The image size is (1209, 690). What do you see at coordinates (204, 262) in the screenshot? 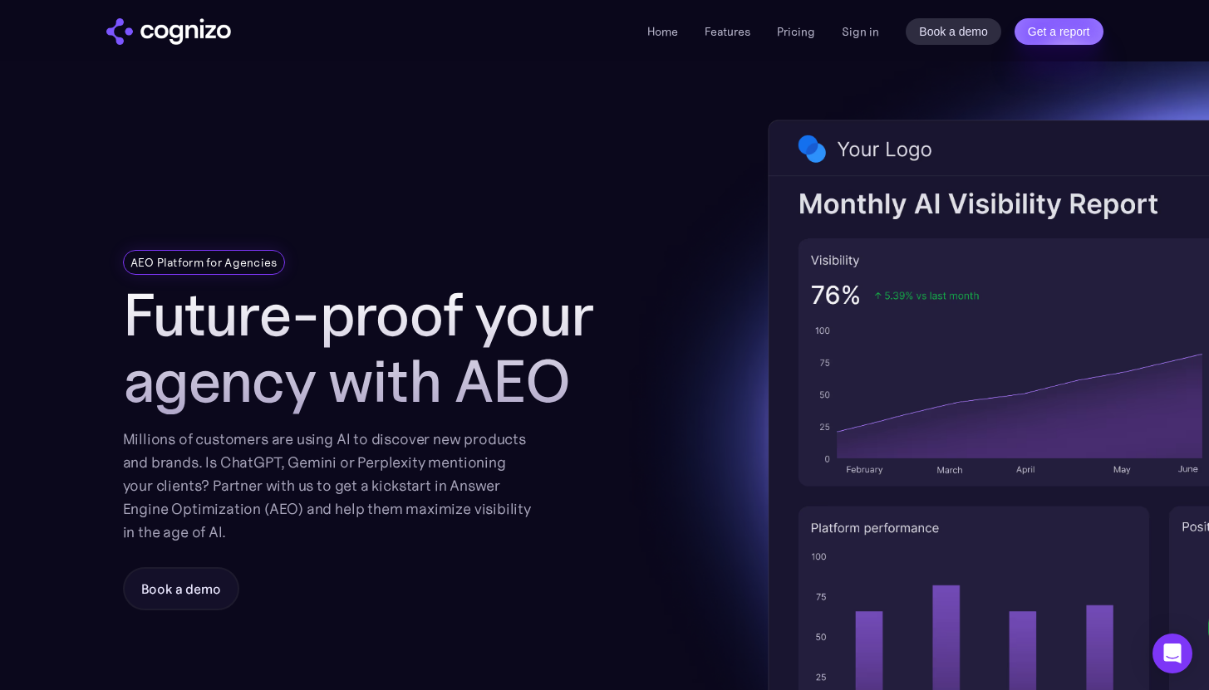
I see `div: AEO Platform for Agencies` at bounding box center [204, 262].